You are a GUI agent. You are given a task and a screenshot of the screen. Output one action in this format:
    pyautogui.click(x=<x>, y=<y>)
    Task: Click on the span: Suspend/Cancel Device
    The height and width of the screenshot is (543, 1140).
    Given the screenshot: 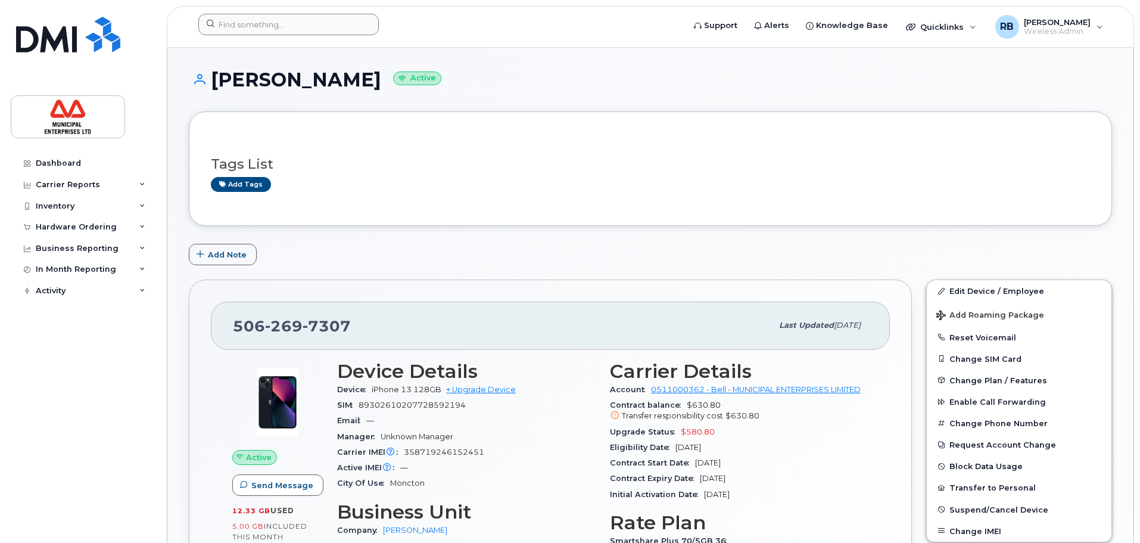 What is the action you would take?
    pyautogui.click(x=999, y=509)
    